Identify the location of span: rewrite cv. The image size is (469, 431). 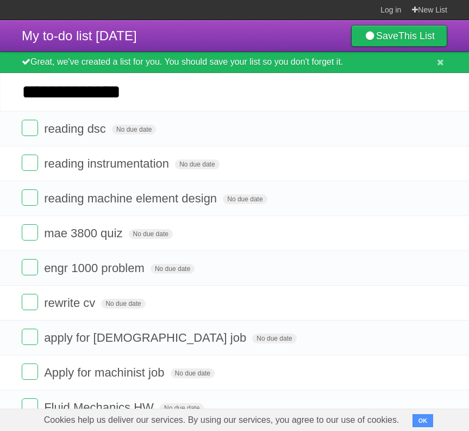
(71, 302).